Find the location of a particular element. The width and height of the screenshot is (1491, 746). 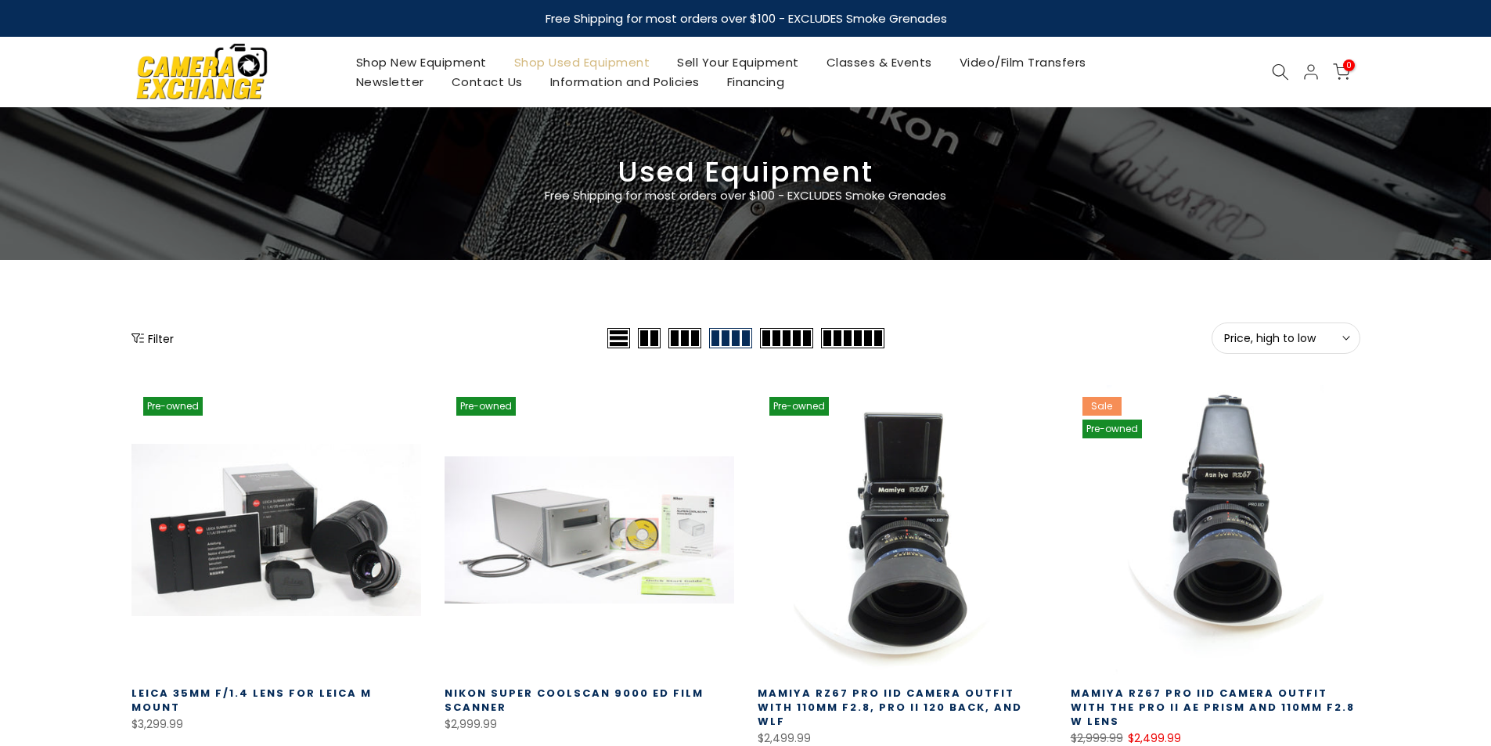

button: Show filters is located at coordinates (153, 338).